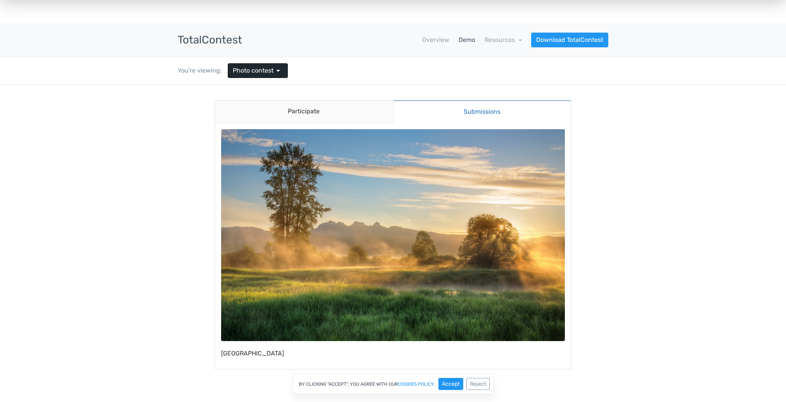  What do you see at coordinates (210, 40) in the screenshot?
I see `h3: TotalContest` at bounding box center [210, 40].